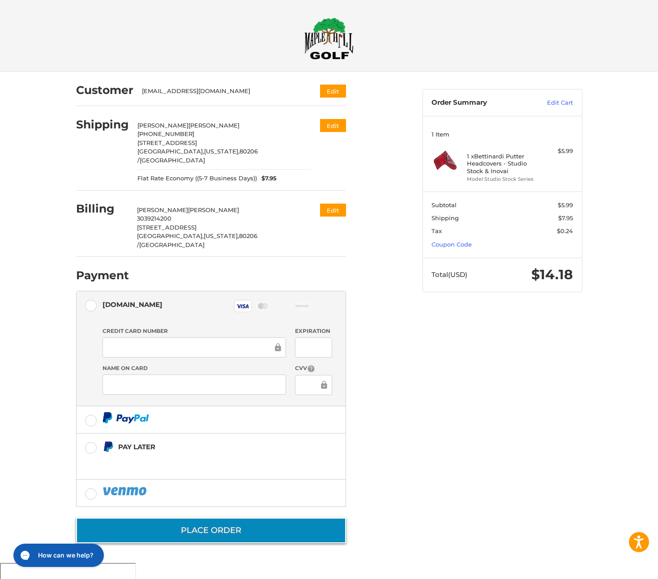  What do you see at coordinates (102, 124) in the screenshot?
I see `h2: Shipping` at bounding box center [102, 124].